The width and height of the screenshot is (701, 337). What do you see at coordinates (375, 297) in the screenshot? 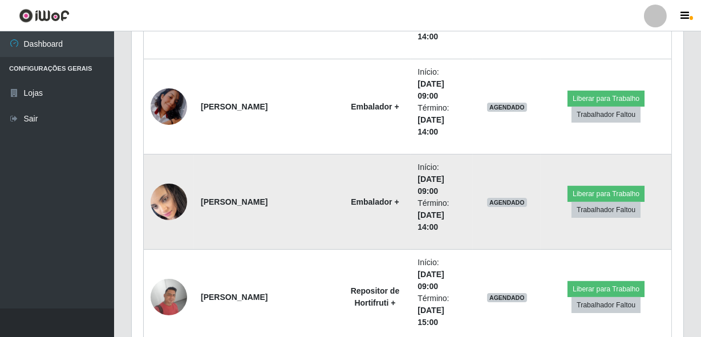
I see `strong: Repositor de Hortifruti +` at bounding box center [375, 297].